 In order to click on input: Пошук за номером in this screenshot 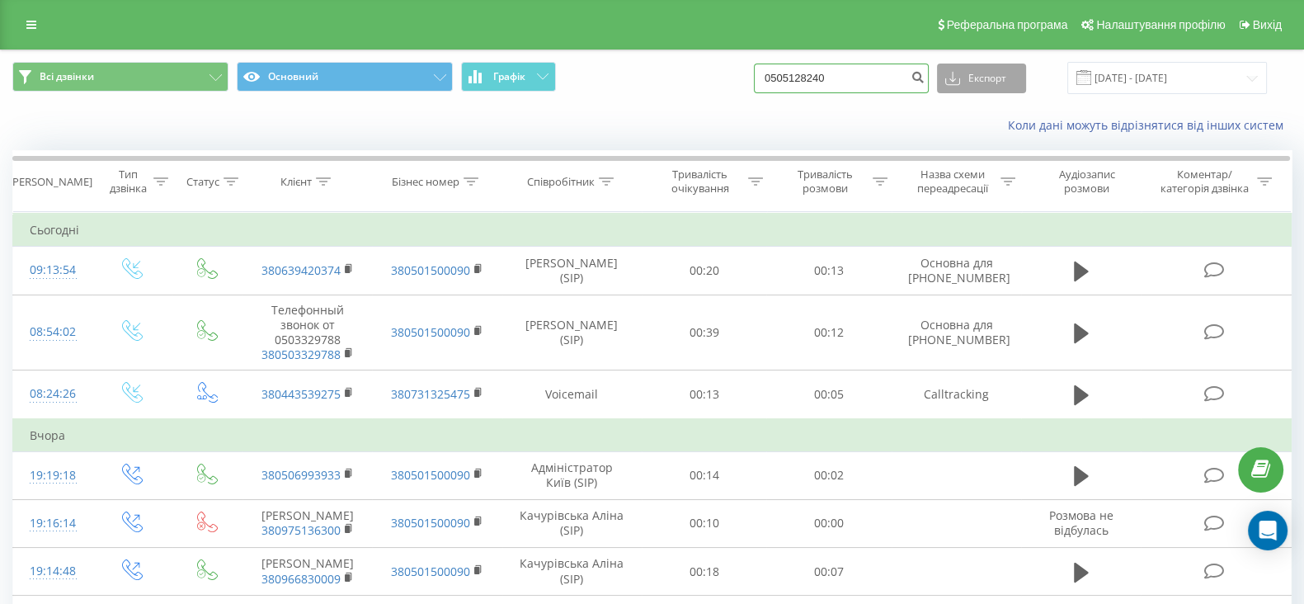, I will do `click(841, 78)`.